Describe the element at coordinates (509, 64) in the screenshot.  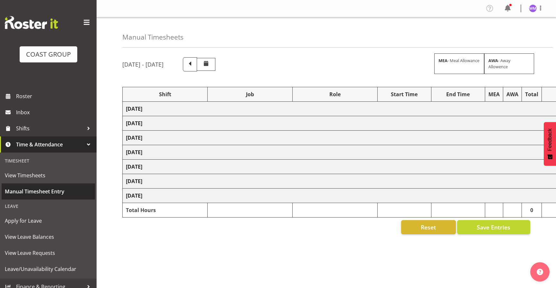
I see `div: - Away Allowence` at that location.